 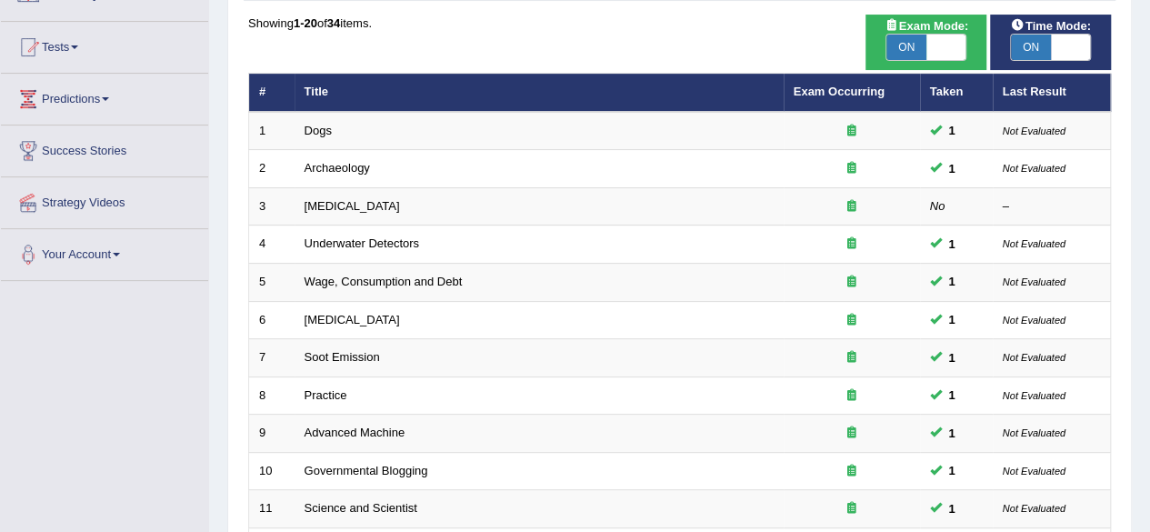 What do you see at coordinates (105, 200) in the screenshot?
I see `a: Strategy Videos` at bounding box center [105, 200].